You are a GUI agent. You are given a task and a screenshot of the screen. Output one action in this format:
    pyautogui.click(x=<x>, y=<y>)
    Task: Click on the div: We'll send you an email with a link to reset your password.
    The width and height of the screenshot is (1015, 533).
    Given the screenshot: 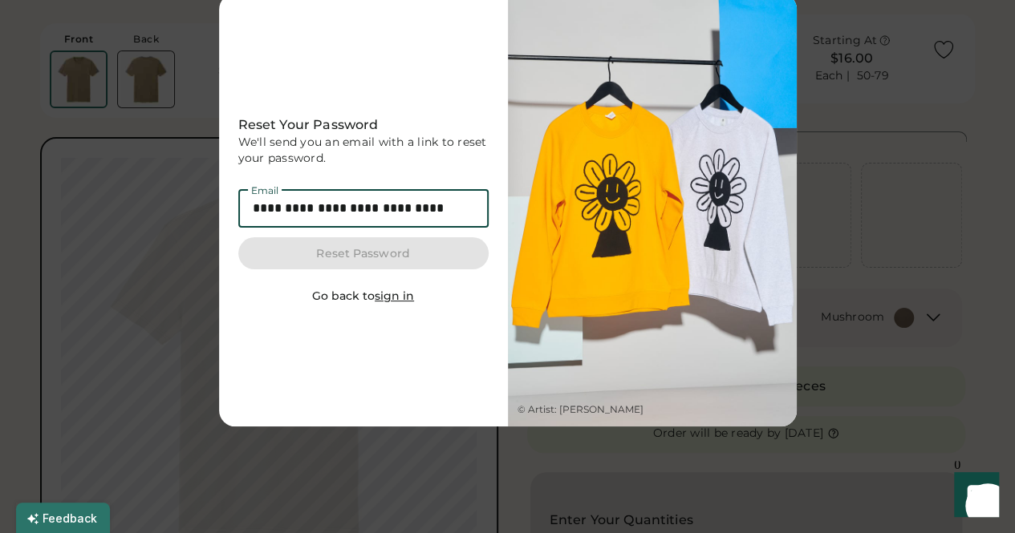 What is the action you would take?
    pyautogui.click(x=363, y=151)
    